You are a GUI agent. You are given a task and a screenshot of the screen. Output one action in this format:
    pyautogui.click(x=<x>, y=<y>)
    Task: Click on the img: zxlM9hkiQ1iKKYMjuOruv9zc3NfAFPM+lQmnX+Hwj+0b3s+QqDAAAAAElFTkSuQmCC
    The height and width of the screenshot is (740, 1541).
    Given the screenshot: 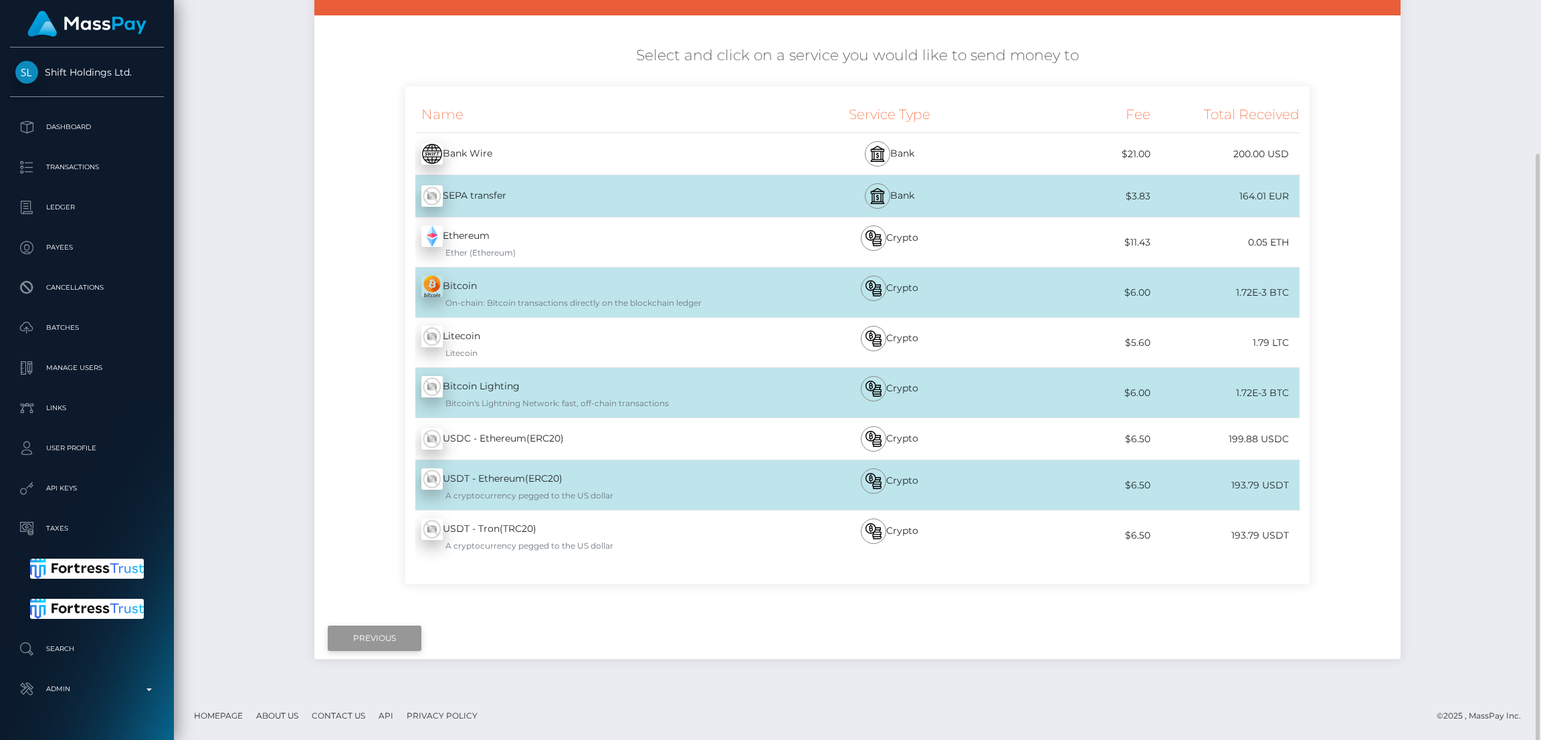 What is the action you would take?
    pyautogui.click(x=432, y=286)
    